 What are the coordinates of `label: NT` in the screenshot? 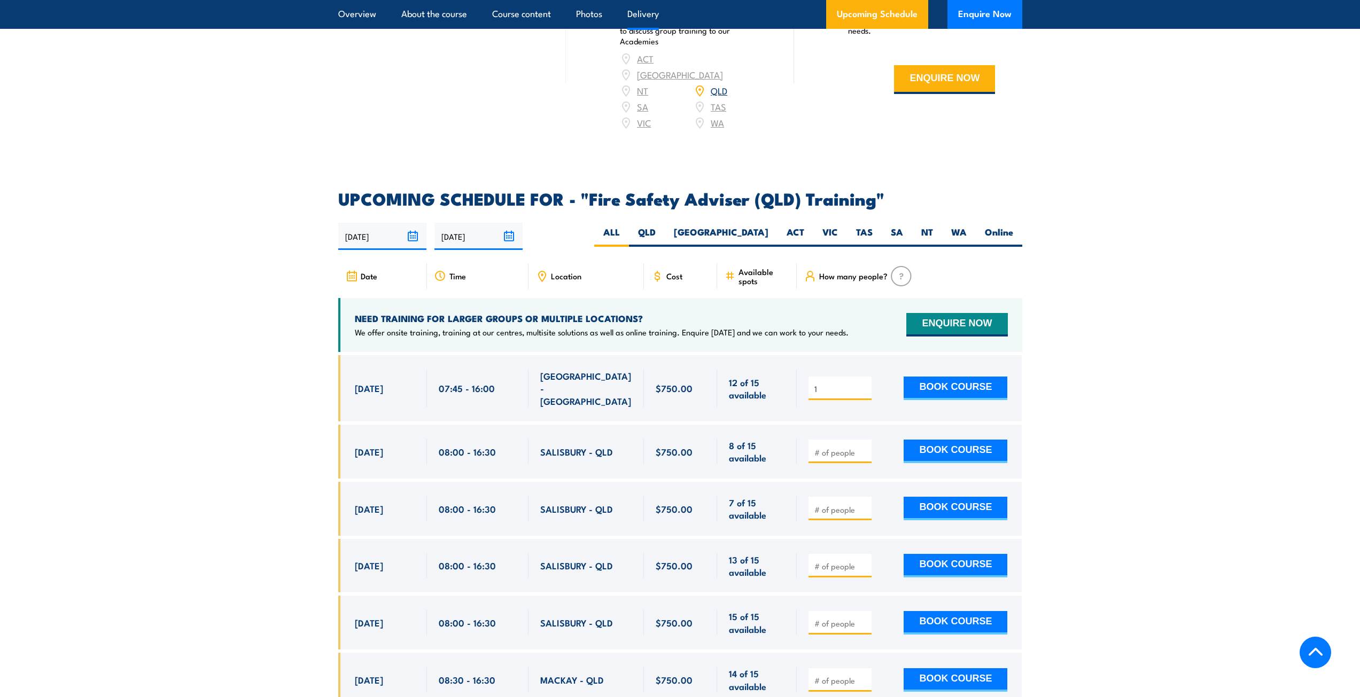 It's located at (927, 236).